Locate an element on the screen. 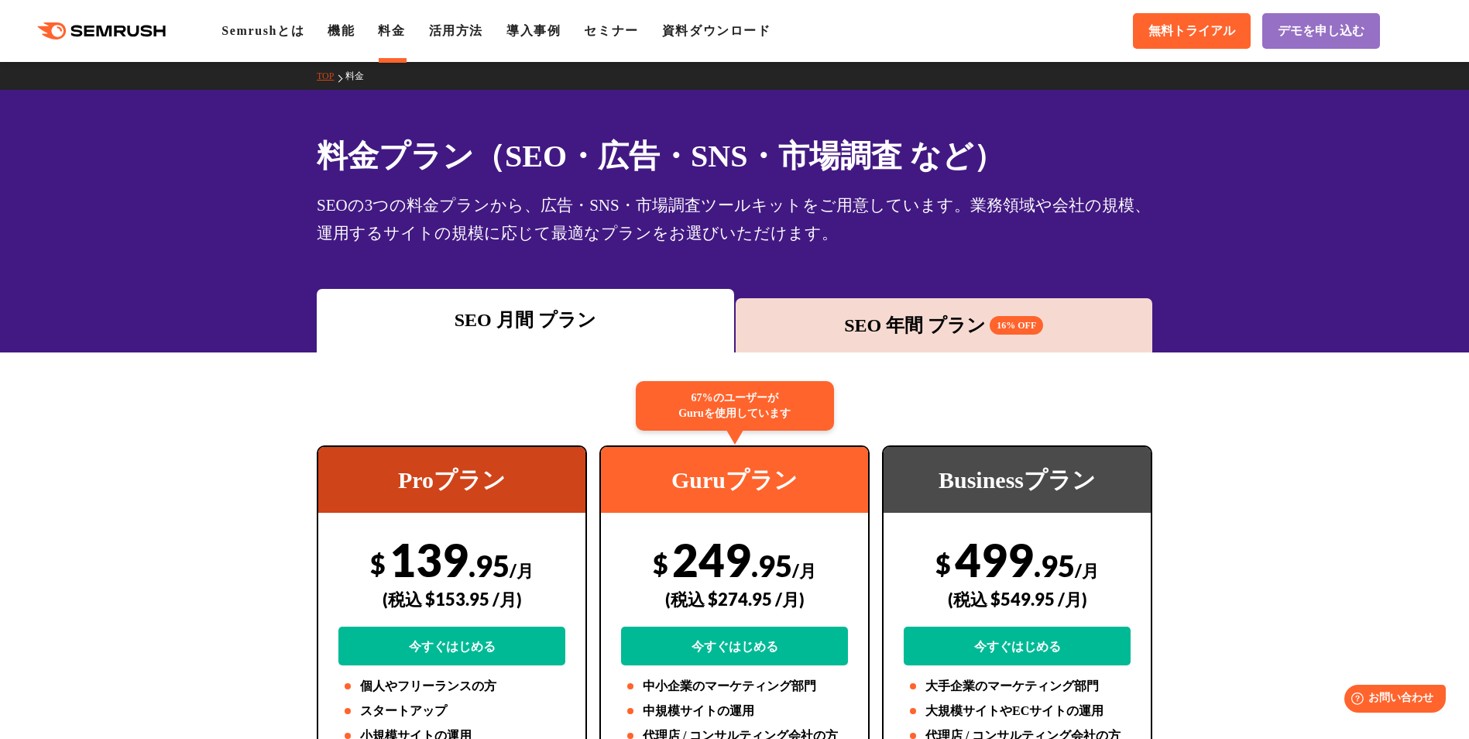  a: セミナー is located at coordinates (611, 30).